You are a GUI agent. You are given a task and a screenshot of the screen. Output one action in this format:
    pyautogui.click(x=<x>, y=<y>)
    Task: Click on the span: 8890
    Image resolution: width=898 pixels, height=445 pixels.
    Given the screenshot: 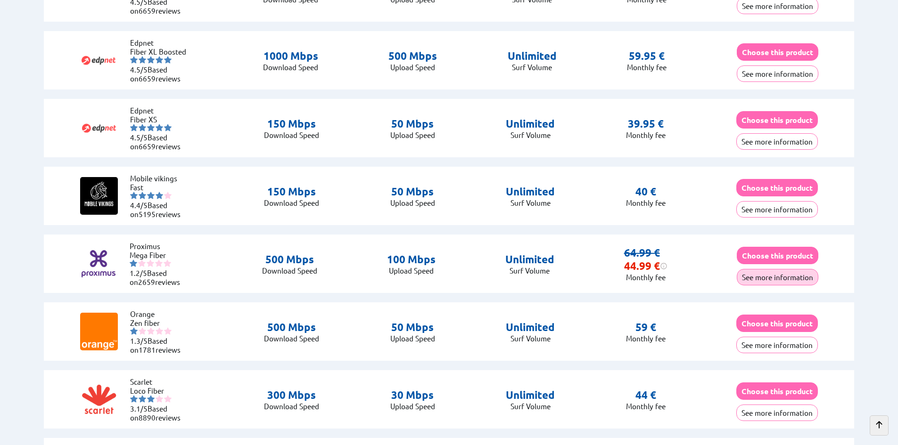 What is the action you would take?
    pyautogui.click(x=147, y=417)
    